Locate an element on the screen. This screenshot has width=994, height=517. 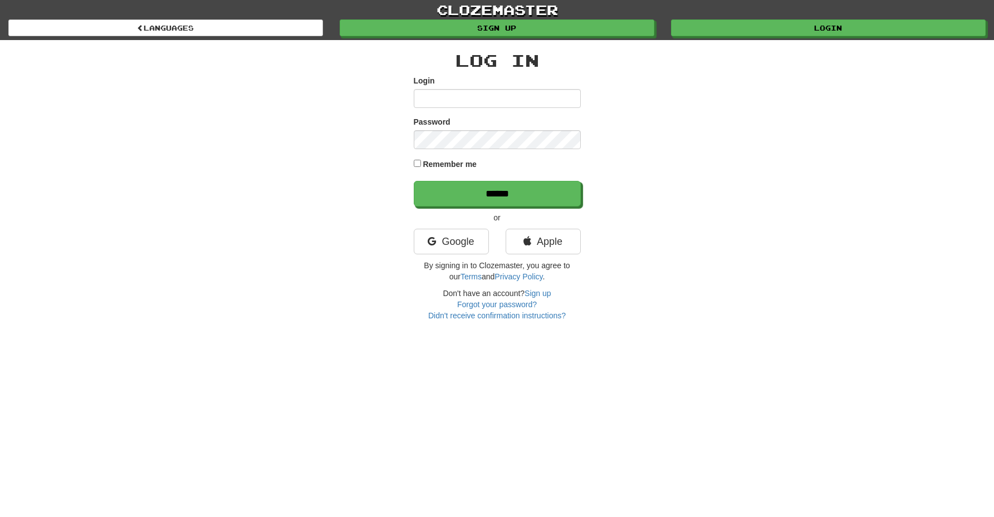
a: Forgot your password? is located at coordinates (497, 305).